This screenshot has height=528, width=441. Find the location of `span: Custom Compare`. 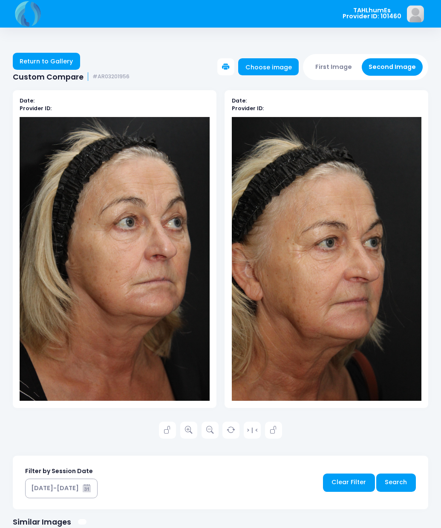

span: Custom Compare is located at coordinates (48, 77).